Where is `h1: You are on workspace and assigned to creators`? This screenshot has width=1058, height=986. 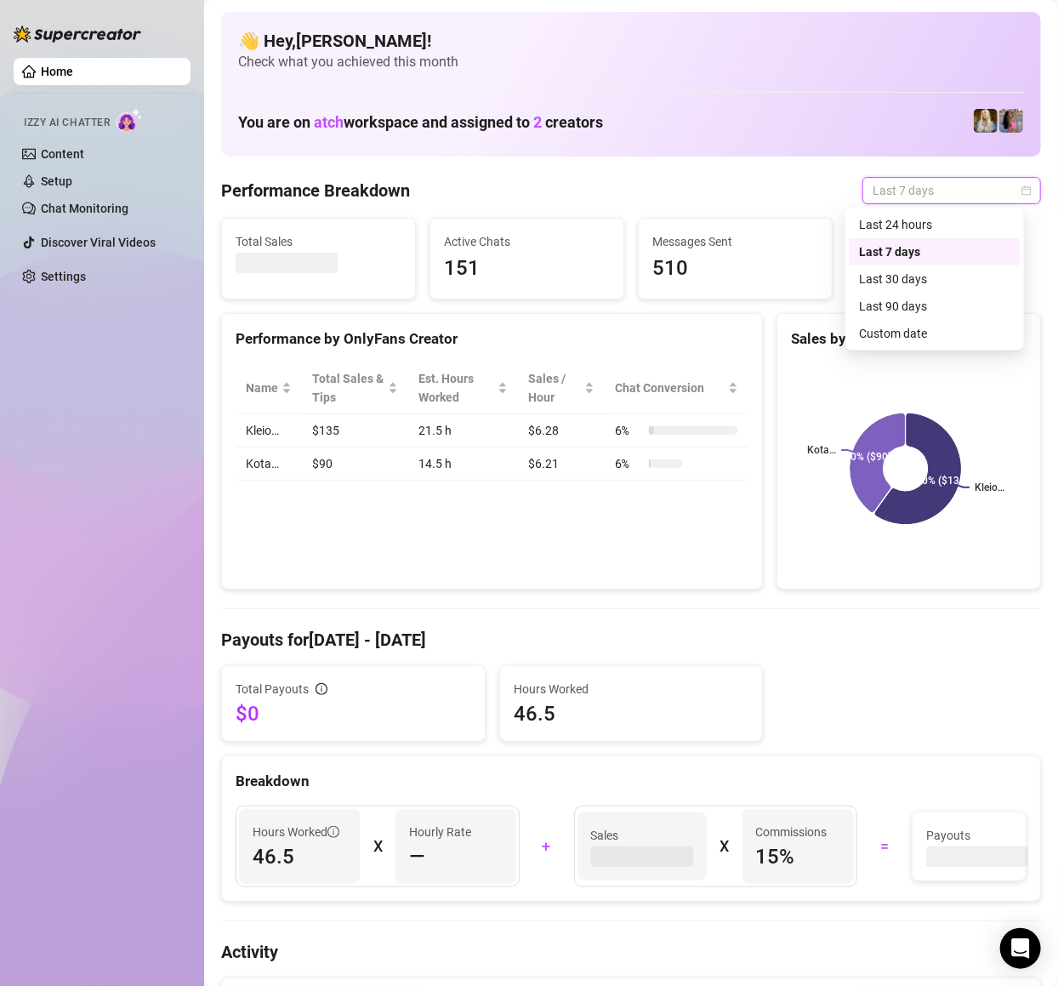 h1: You are on workspace and assigned to creators is located at coordinates (420, 123).